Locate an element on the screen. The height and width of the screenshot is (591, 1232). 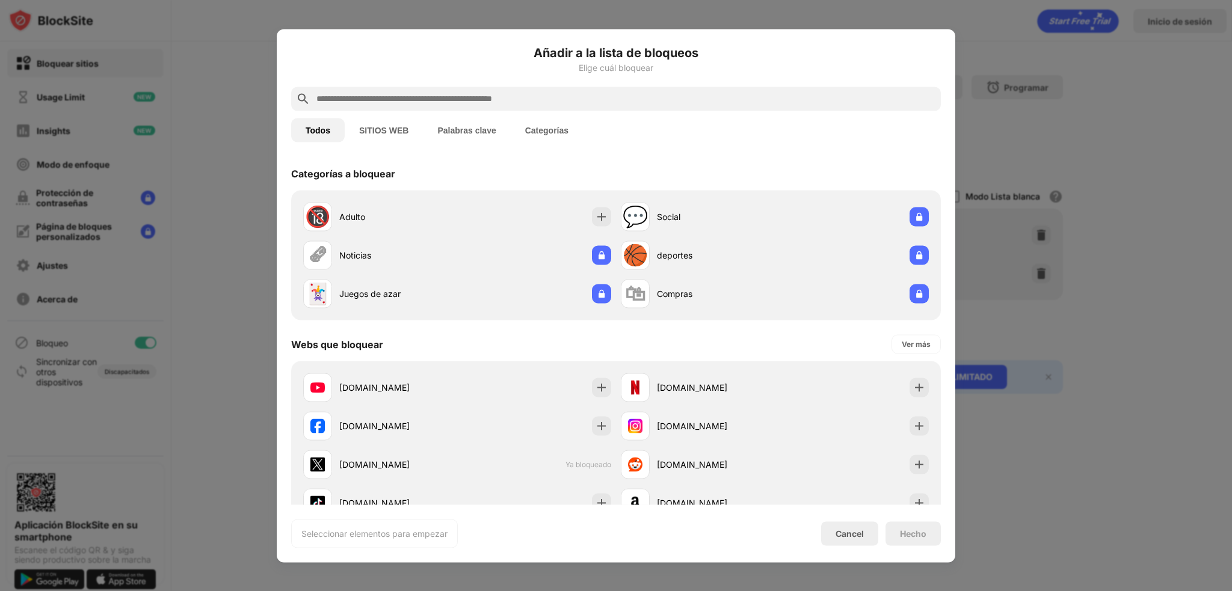
button: Todos is located at coordinates (318, 130).